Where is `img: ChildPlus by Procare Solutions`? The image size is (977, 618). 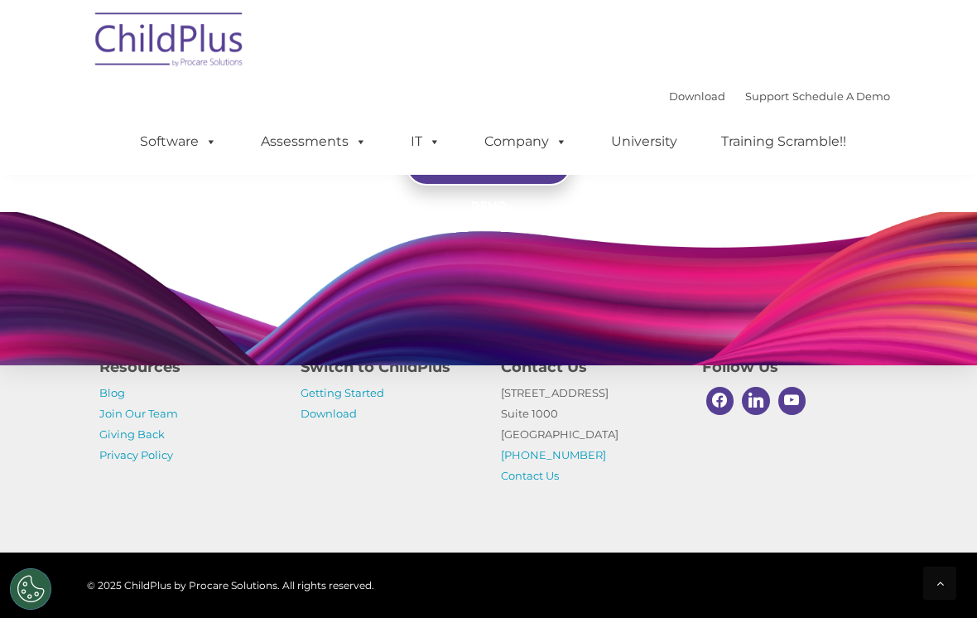
img: ChildPlus by Procare Solutions is located at coordinates (170, 42).